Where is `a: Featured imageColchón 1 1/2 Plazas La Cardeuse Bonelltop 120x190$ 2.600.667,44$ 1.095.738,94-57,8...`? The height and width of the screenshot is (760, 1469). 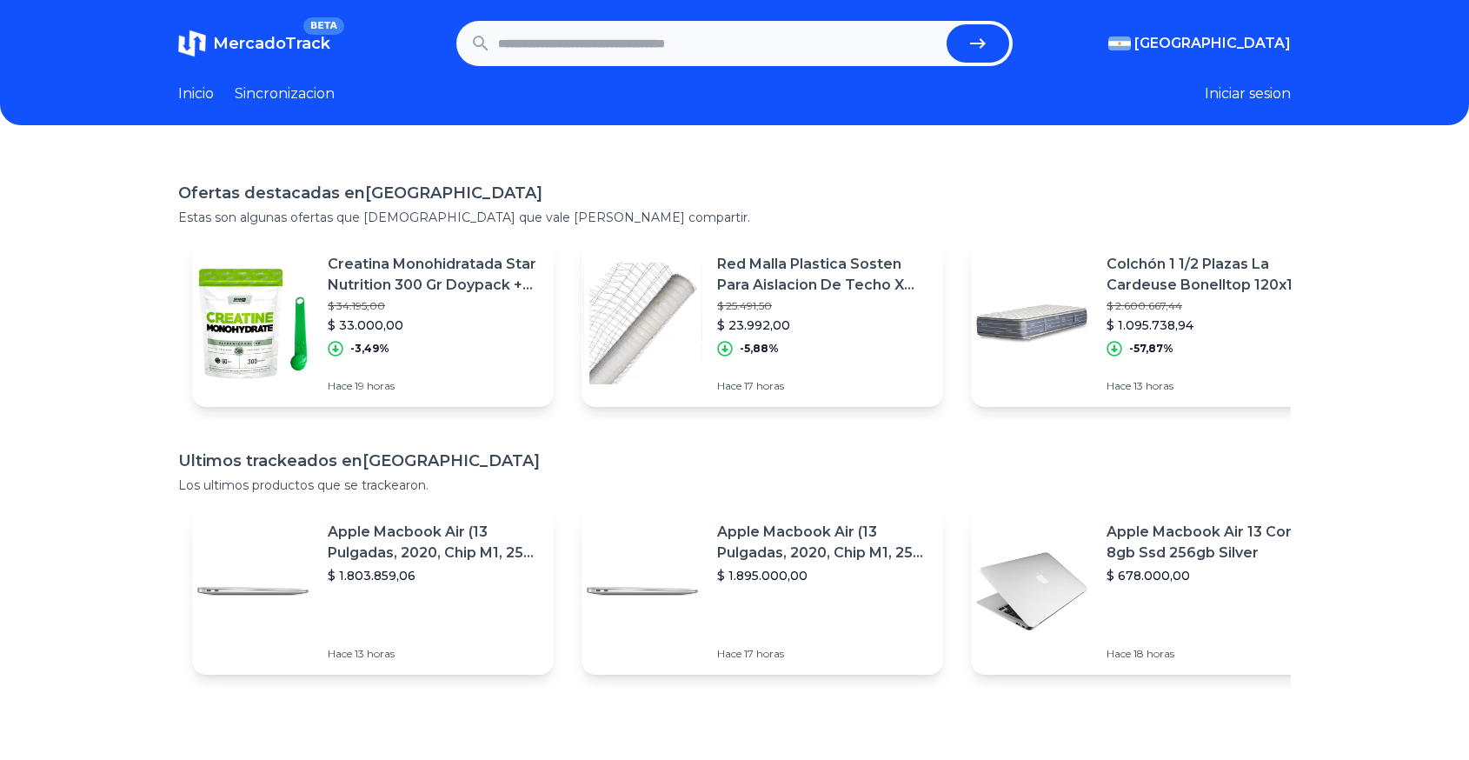
a: Featured imageColchón 1 1/2 Plazas La Cardeuse Bonelltop 120x190$ 2.600.667,44$ 1.095.738,94-57,8... is located at coordinates (1152, 323).